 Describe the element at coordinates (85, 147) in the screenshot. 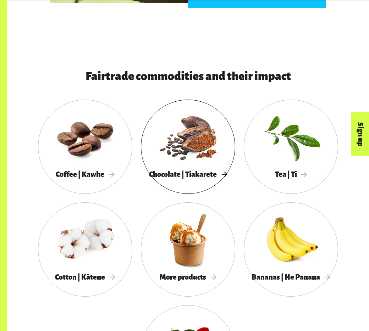

I see `a: Coffee | Kawhe` at that location.